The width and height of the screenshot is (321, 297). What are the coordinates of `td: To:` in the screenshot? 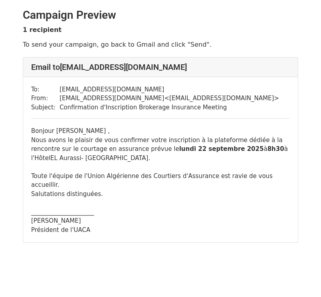 It's located at (45, 89).